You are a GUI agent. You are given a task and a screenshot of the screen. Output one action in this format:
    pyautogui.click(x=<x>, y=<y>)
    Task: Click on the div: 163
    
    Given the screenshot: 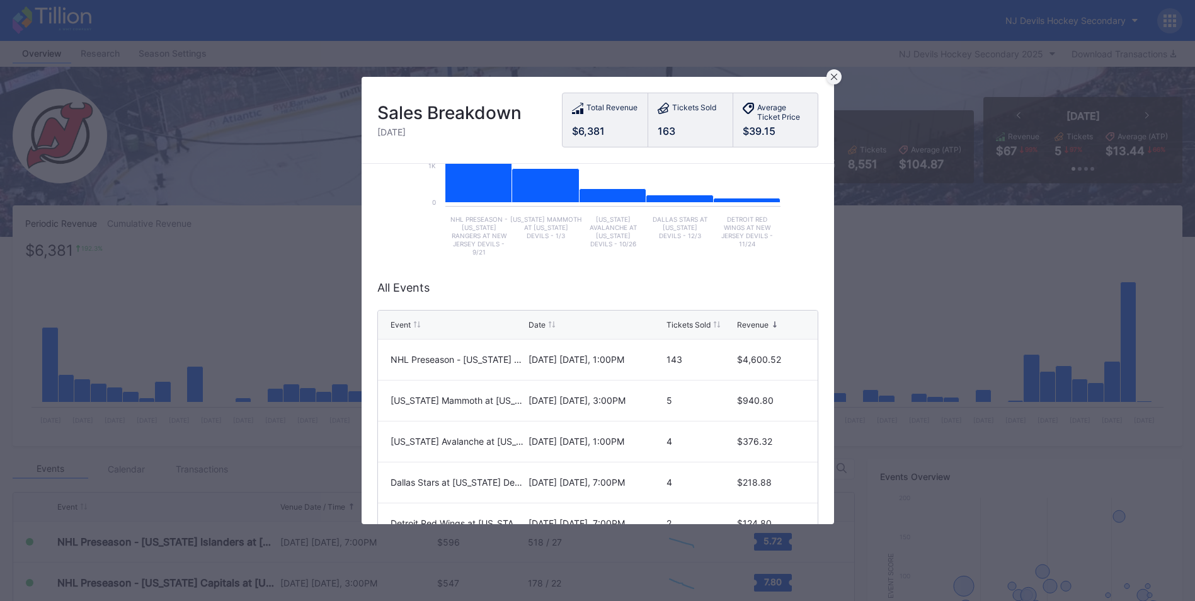 What is the action you would take?
    pyautogui.click(x=691, y=131)
    